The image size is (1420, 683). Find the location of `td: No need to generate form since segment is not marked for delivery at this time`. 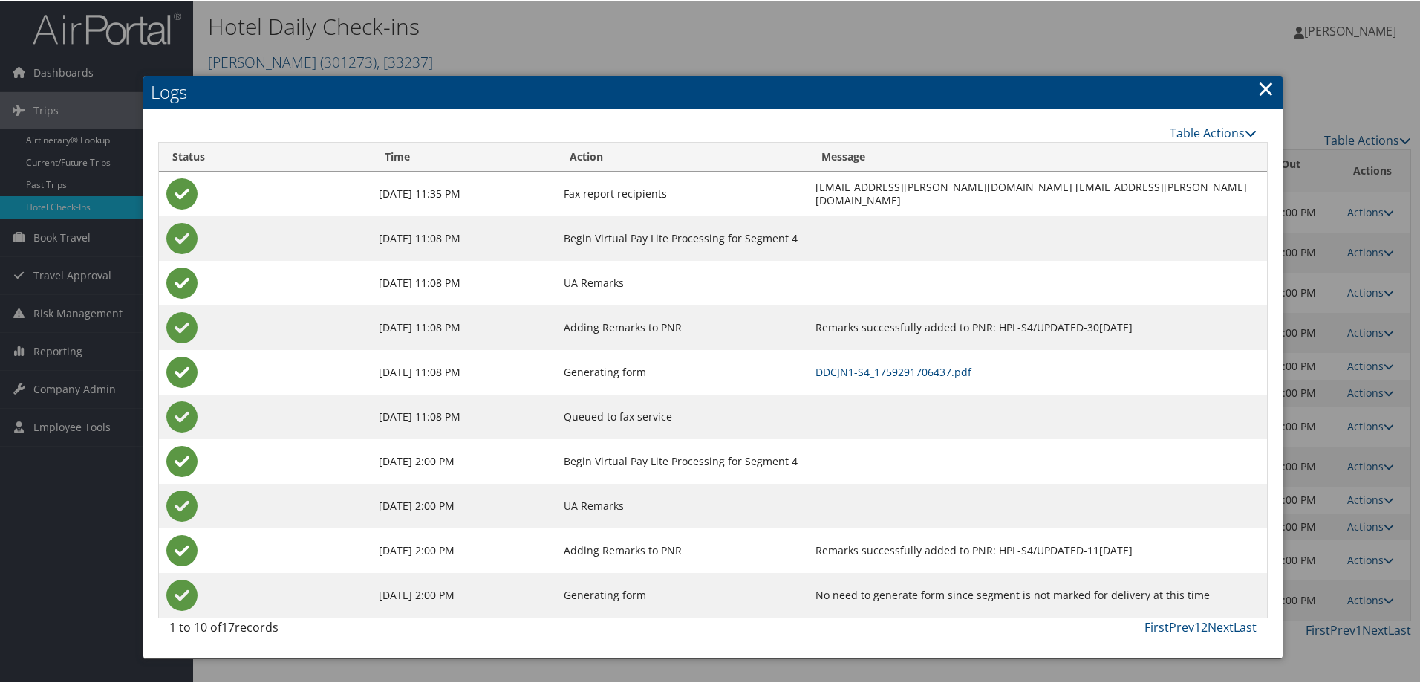

td: No need to generate form since segment is not marked for delivery at this time is located at coordinates (1038, 593).